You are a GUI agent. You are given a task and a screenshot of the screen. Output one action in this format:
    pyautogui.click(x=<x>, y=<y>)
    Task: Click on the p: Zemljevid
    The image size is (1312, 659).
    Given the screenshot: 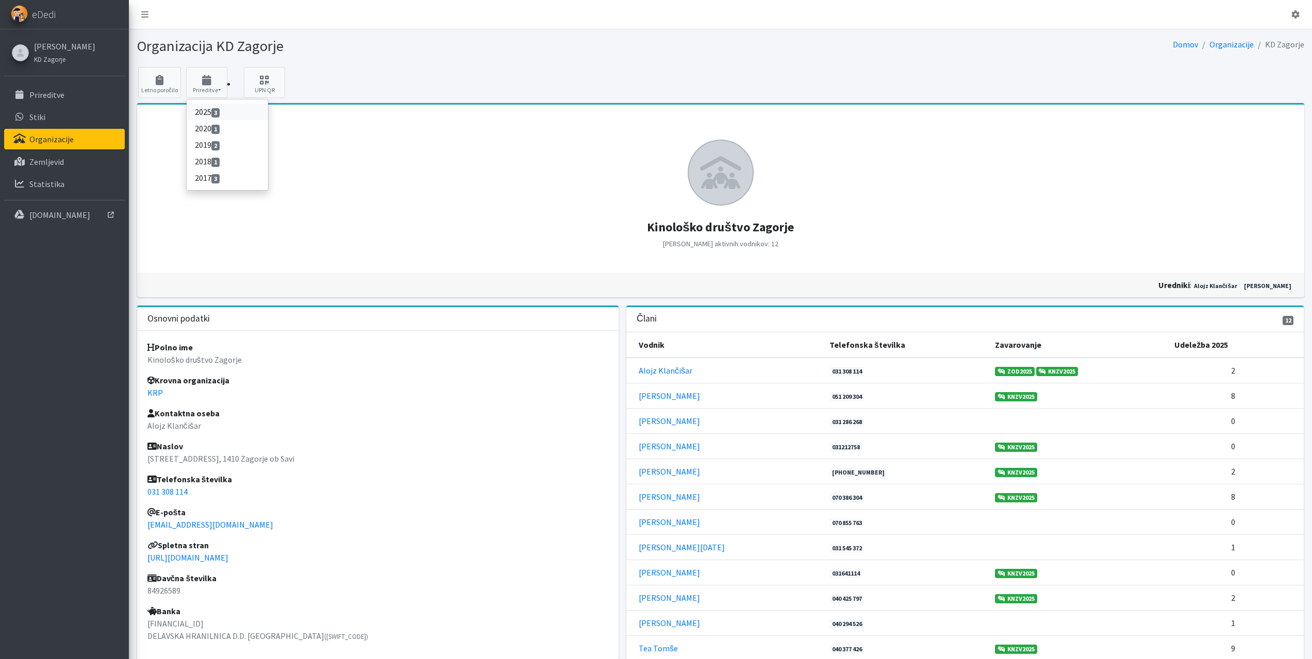 What is the action you would take?
    pyautogui.click(x=46, y=162)
    